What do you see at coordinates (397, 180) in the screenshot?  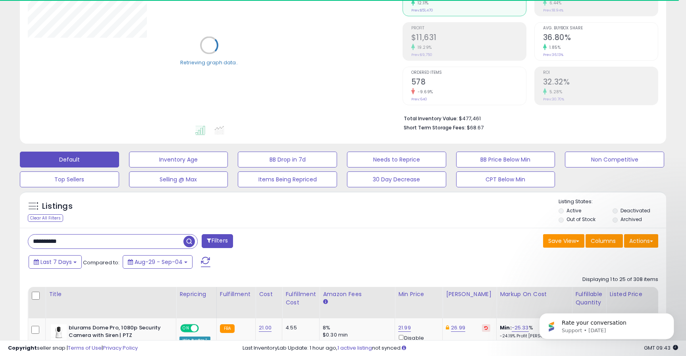 I see `button: 30 Day Decrease` at bounding box center [397, 180].